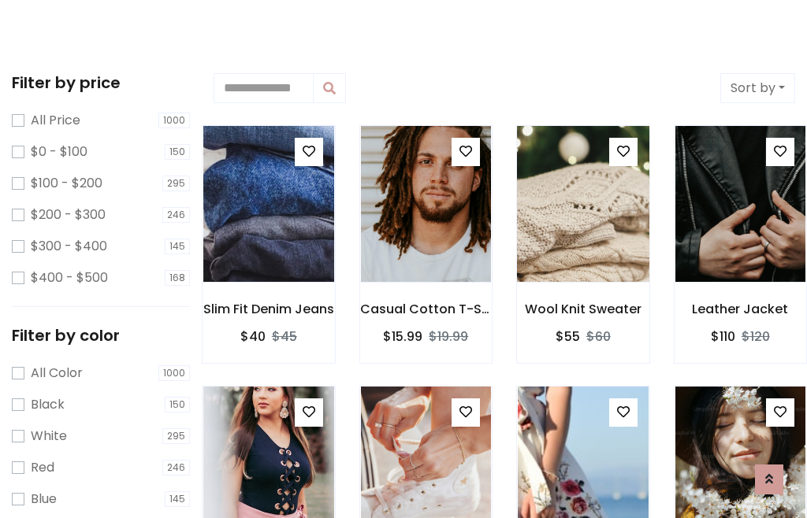  I want to click on h6: $110, so click(722, 336).